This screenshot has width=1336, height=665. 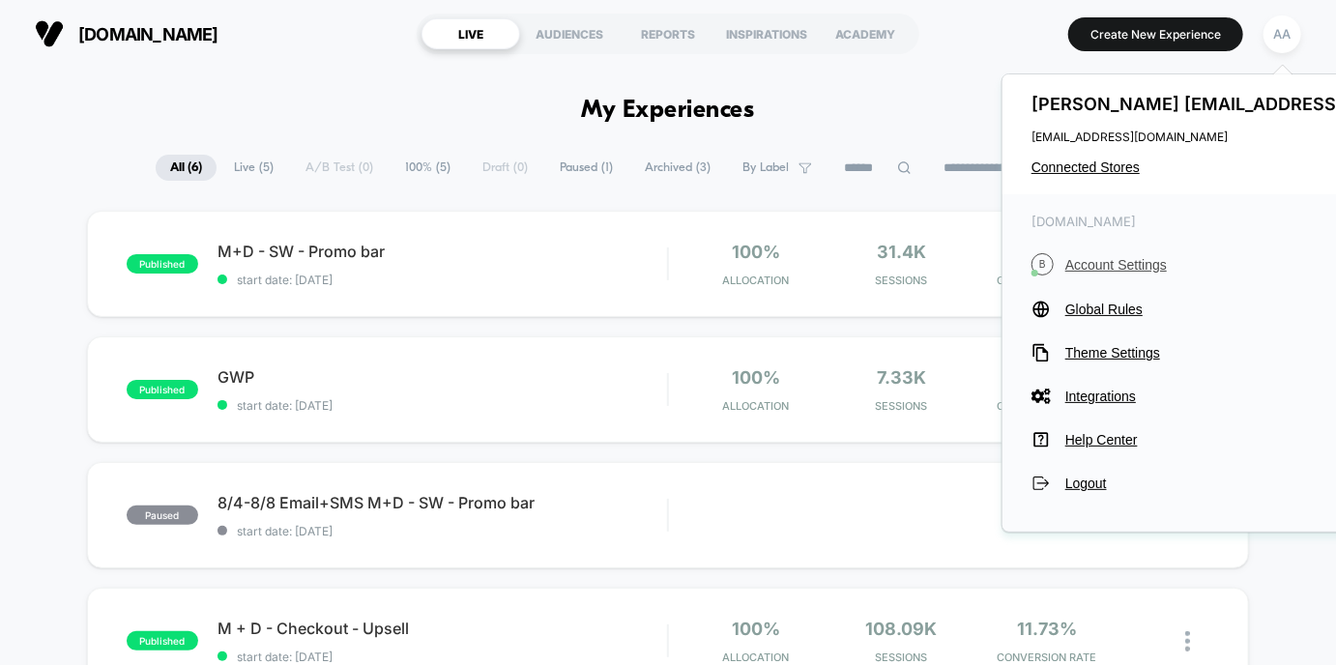 What do you see at coordinates (901, 628) in the screenshot?
I see `span: 108.09k` at bounding box center [901, 628].